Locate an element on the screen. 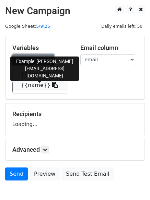 The width and height of the screenshot is (150, 200). a: Send Test Email is located at coordinates (87, 174).